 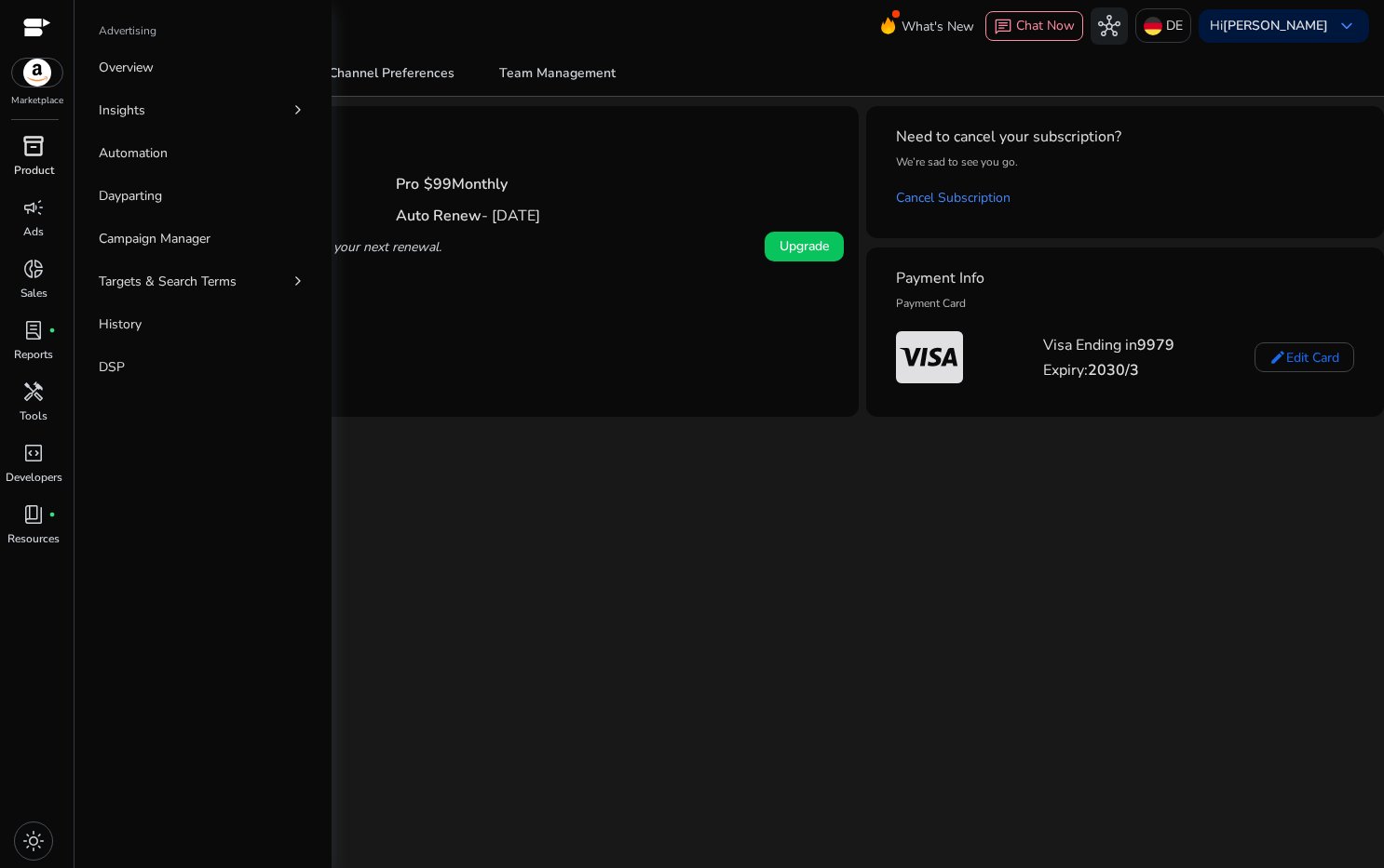 I want to click on button: Upgrade, so click(x=804, y=247).